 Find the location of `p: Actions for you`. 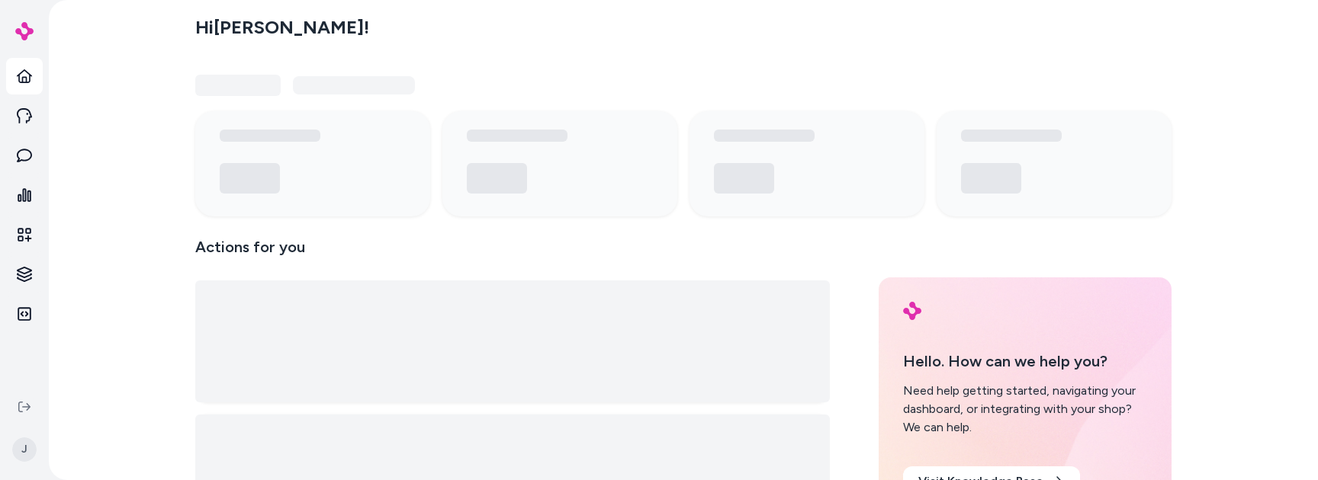

p: Actions for you is located at coordinates (512, 253).